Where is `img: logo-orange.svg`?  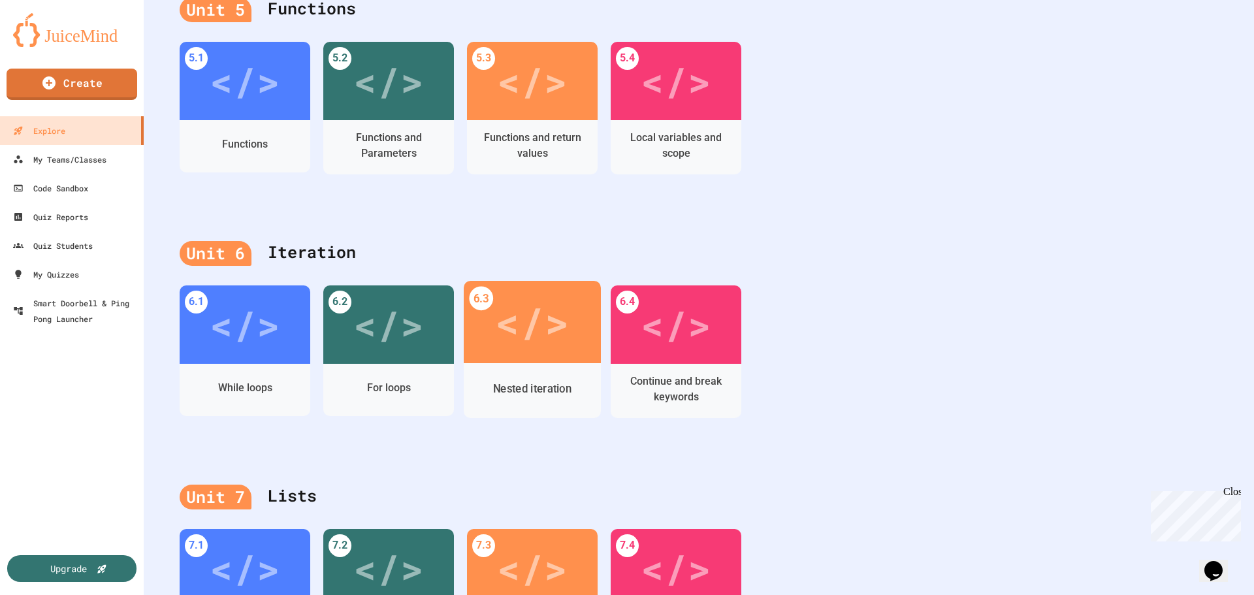 img: logo-orange.svg is located at coordinates (72, 30).